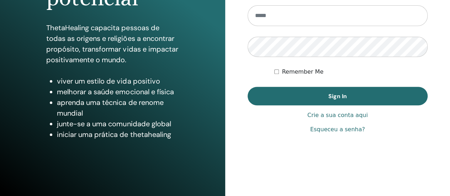 The width and height of the screenshot is (450, 196). Describe the element at coordinates (338, 115) in the screenshot. I see `a: Crie a sua conta aqui` at that location.